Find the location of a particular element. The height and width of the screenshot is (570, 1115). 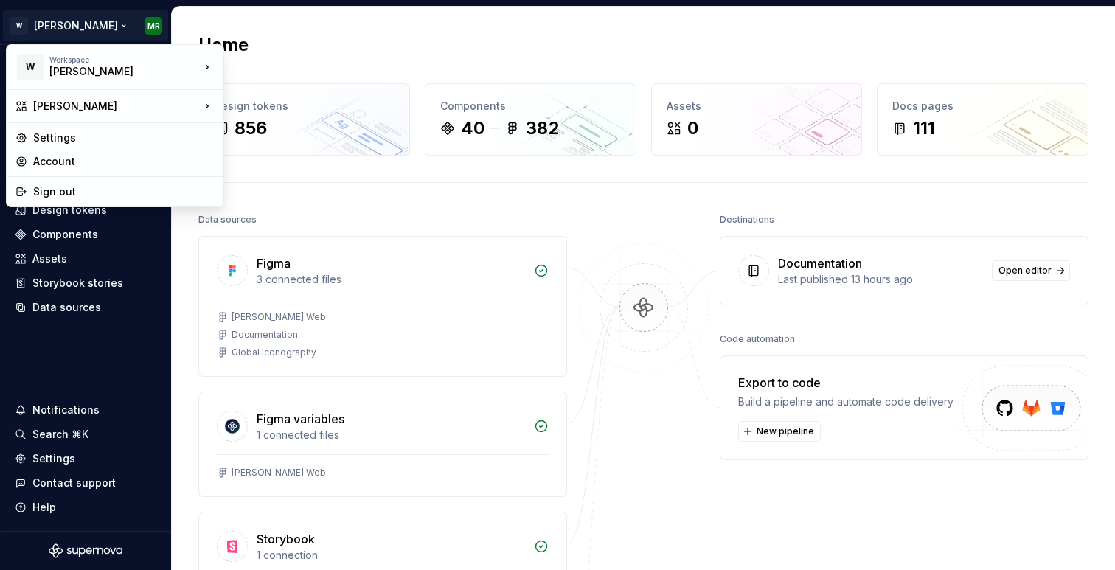

div: W is located at coordinates (30, 67).